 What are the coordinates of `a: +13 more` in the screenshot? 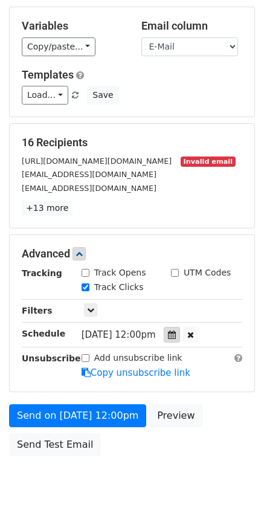 It's located at (47, 208).